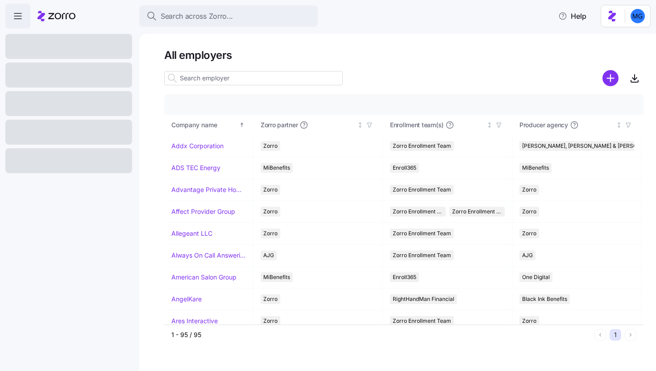 The height and width of the screenshot is (371, 656). Describe the element at coordinates (208, 255) in the screenshot. I see `a: Always On Call Answering Service` at that location.